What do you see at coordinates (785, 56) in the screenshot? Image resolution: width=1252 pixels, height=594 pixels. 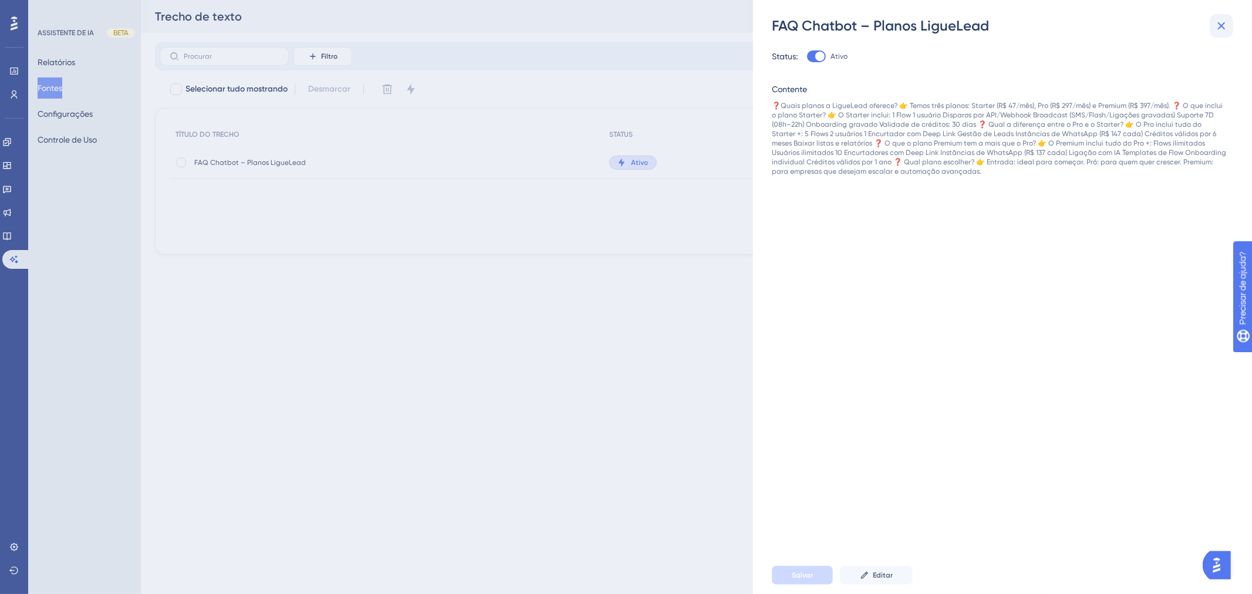 I see `font: Status:` at bounding box center [785, 56].